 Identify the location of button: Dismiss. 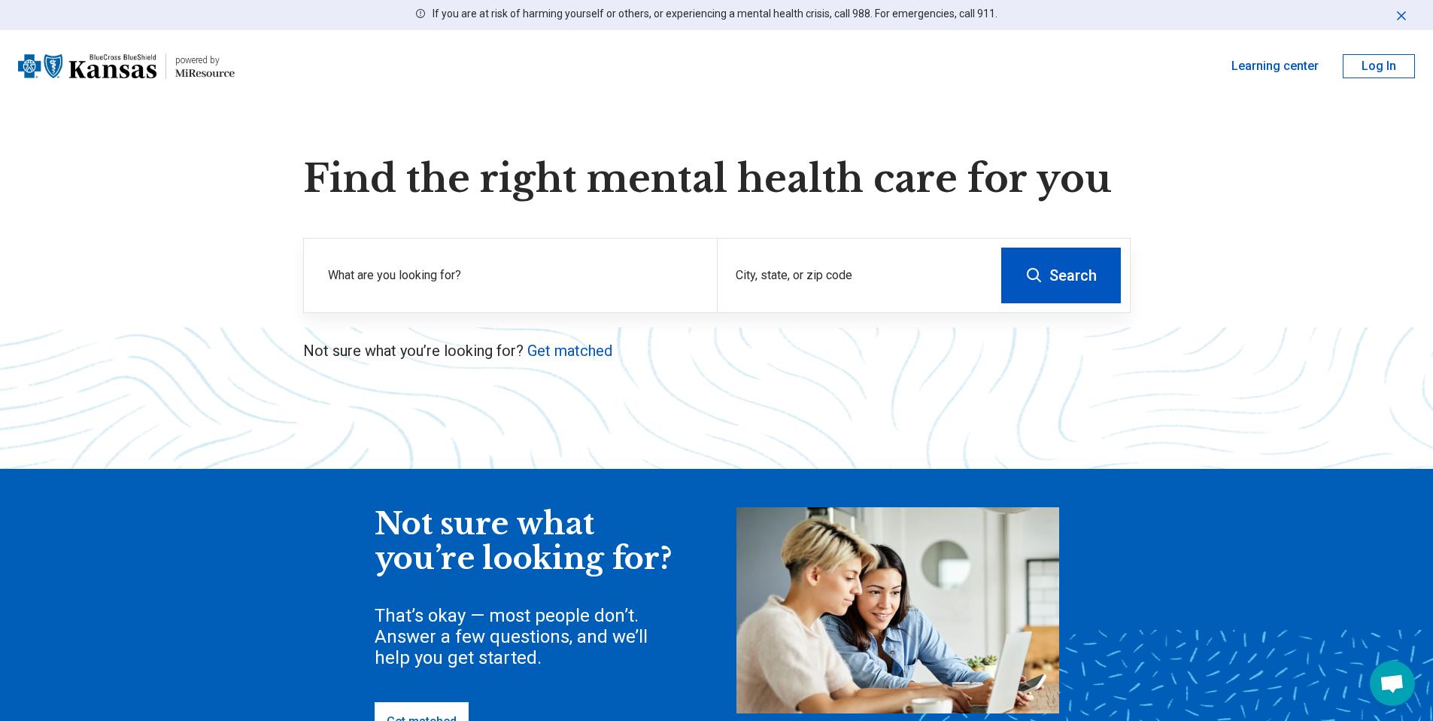
(1401, 15).